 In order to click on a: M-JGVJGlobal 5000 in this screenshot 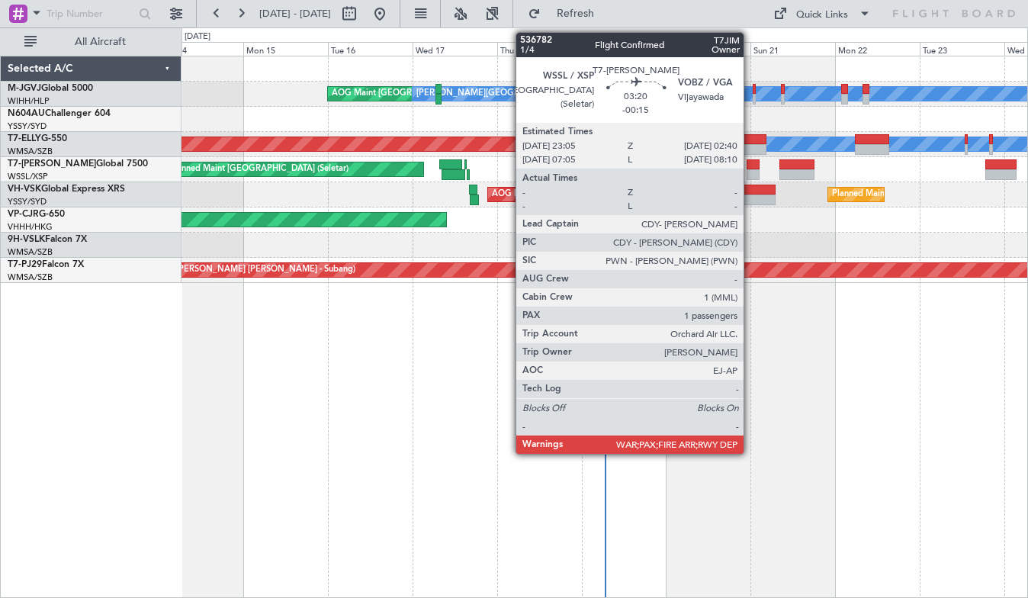, I will do `click(50, 88)`.